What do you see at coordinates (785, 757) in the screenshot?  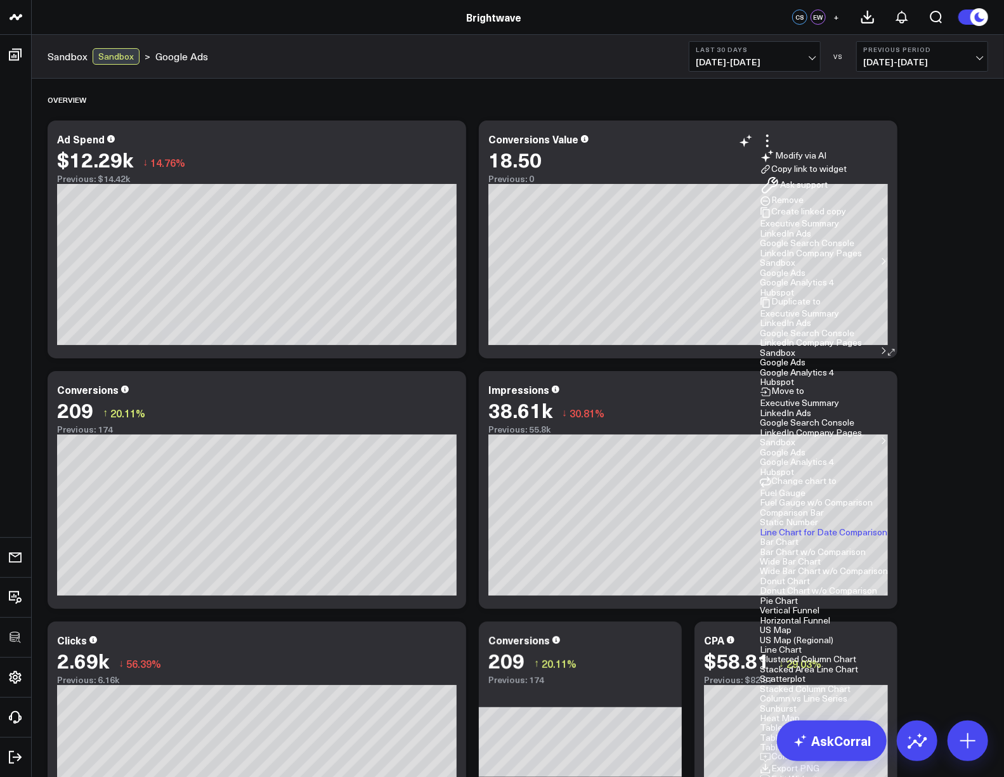 I see `button: Comment` at bounding box center [785, 757].